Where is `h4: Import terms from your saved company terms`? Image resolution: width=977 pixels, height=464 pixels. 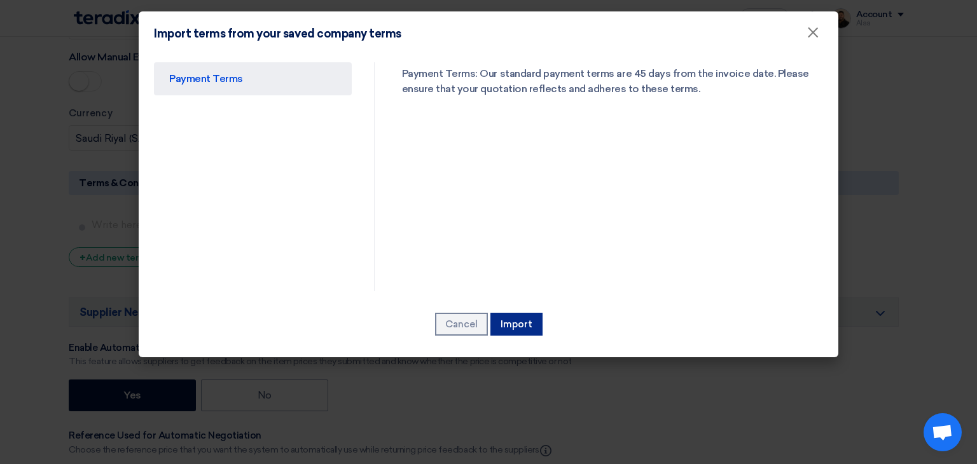
h4: Import terms from your saved company terms is located at coordinates (277, 34).